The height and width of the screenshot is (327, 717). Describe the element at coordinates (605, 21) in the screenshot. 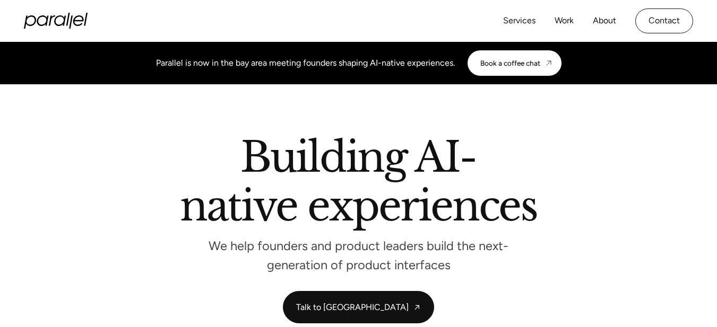

I see `a: About` at that location.